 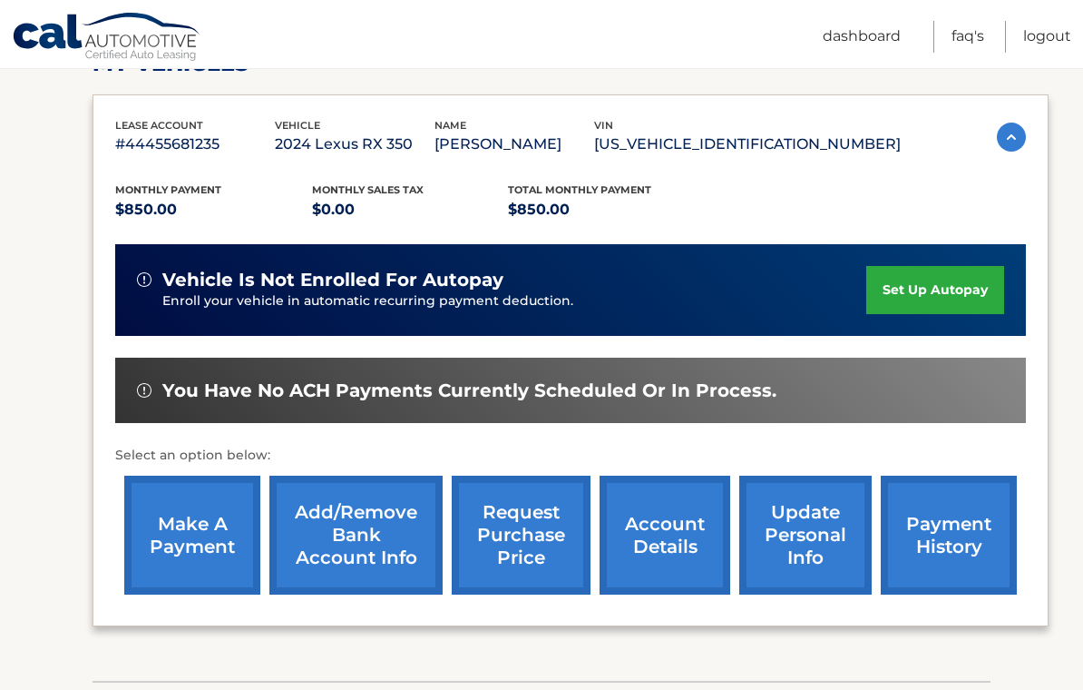 I want to click on a: FAQ's, so click(x=968, y=36).